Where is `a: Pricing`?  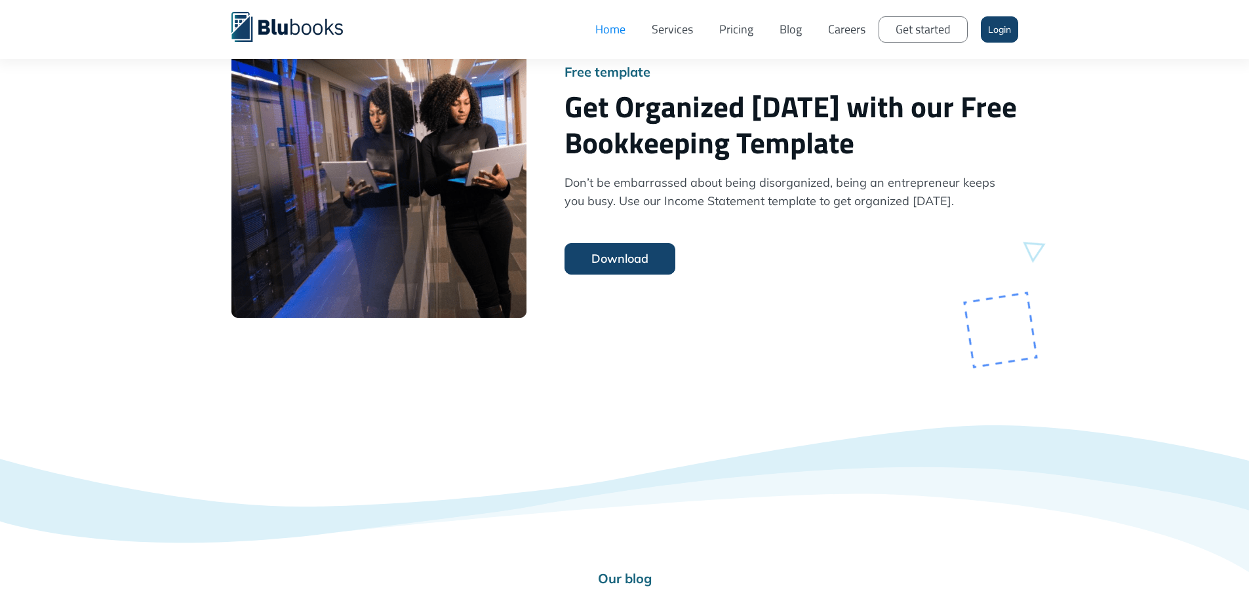 a: Pricing is located at coordinates (736, 30).